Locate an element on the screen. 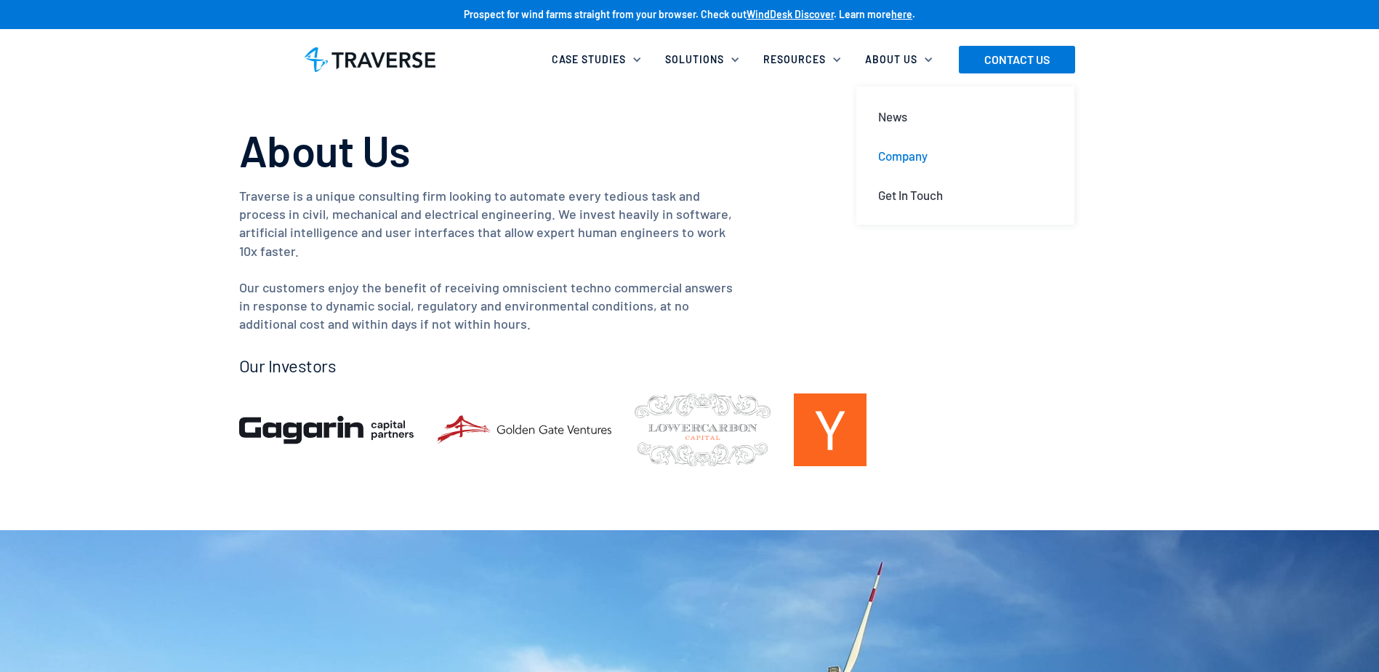 This screenshot has height=672, width=1379. div: Get In Touch is located at coordinates (910, 195).